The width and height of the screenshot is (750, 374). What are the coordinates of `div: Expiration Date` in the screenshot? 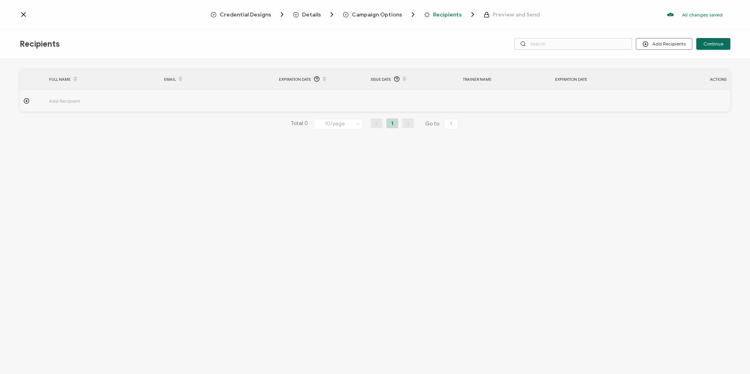 It's located at (597, 79).